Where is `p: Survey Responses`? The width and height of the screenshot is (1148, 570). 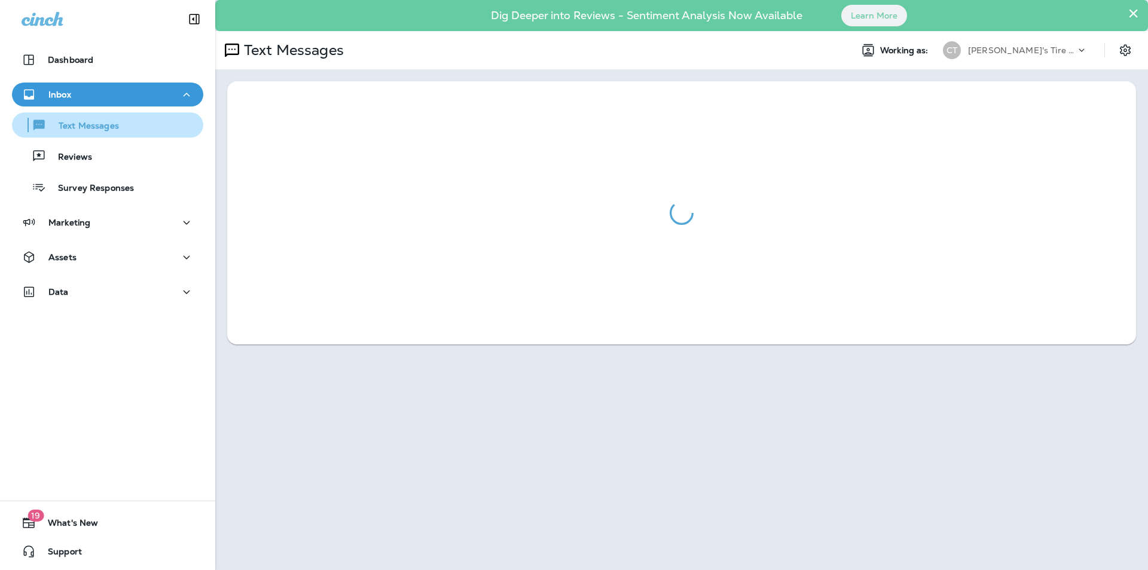
p: Survey Responses is located at coordinates (90, 188).